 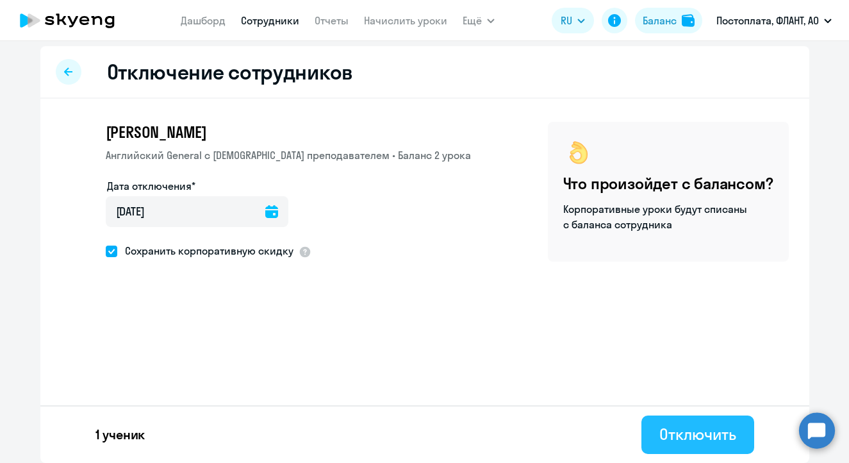 What do you see at coordinates (579, 152) in the screenshot?
I see `img: ok` at bounding box center [579, 152].